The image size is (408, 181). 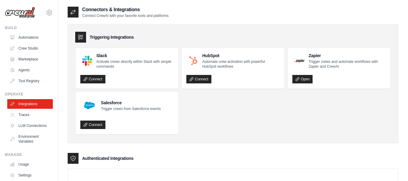 What do you see at coordinates (30, 164) in the screenshot?
I see `a: Usage` at bounding box center [30, 164].